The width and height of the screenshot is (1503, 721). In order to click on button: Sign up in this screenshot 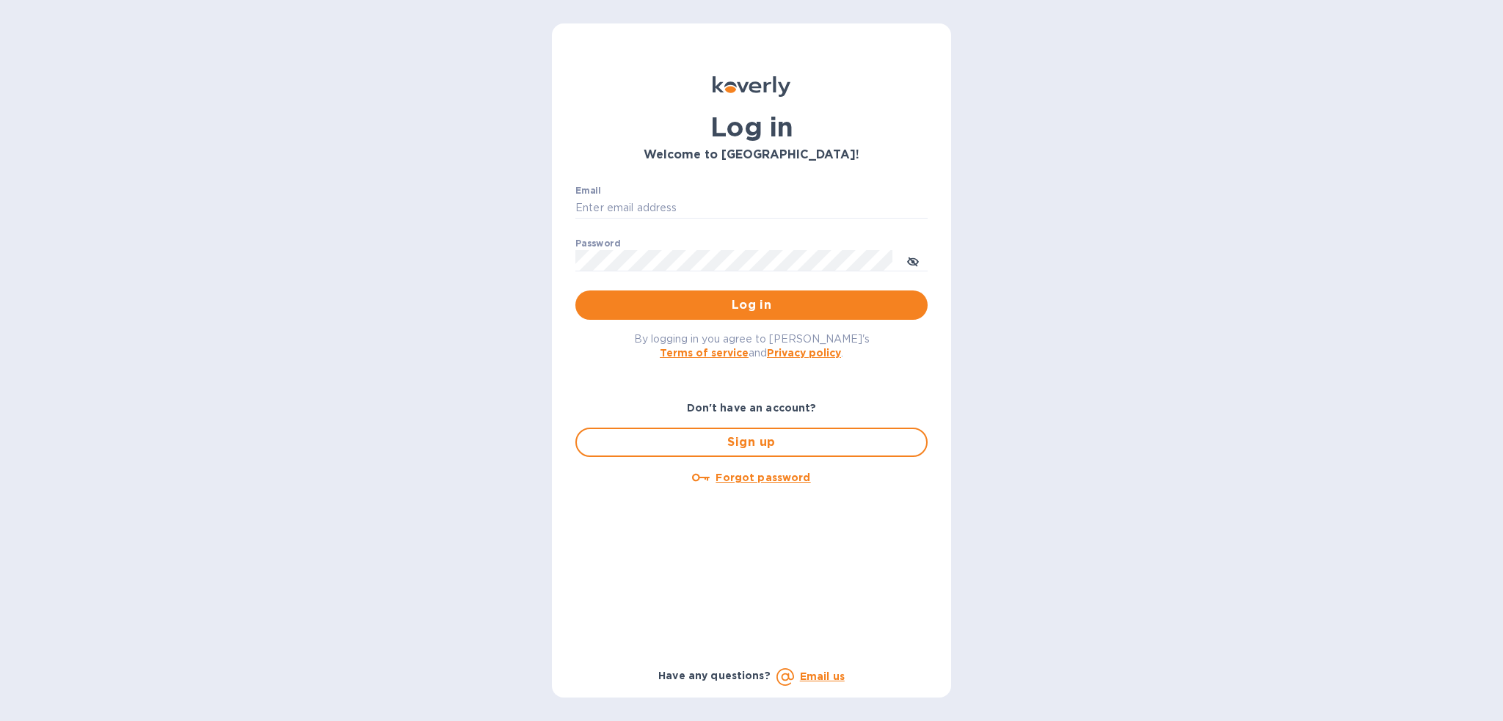, I will do `click(751, 443)`.